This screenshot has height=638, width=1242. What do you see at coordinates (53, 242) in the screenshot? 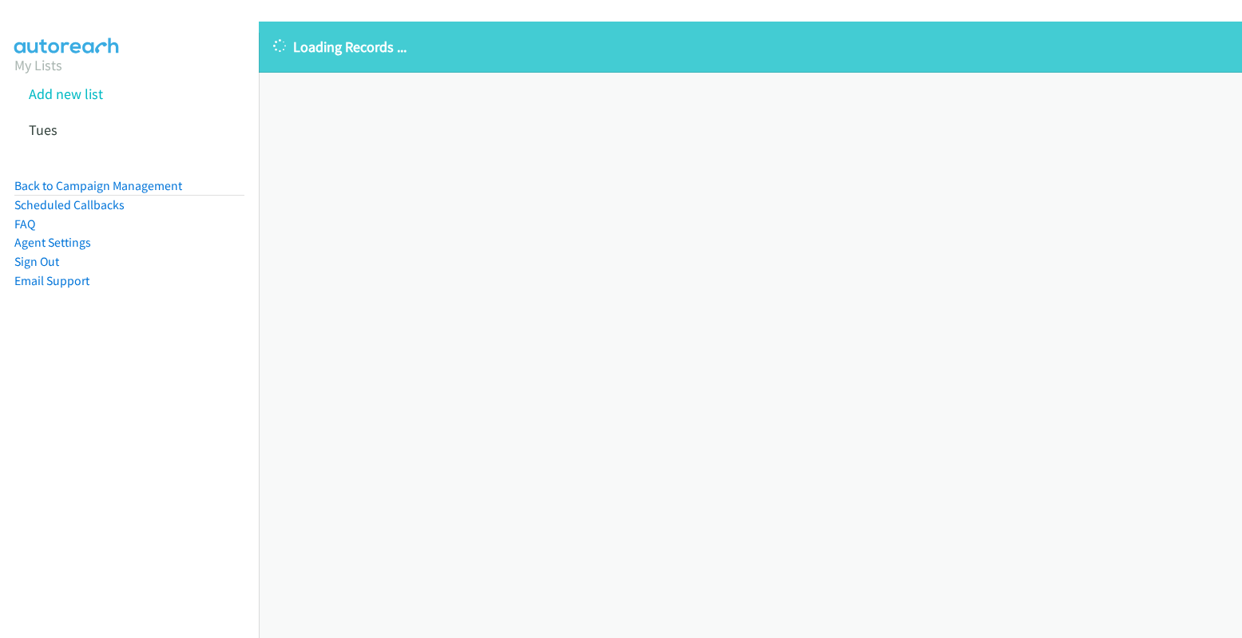
I see `a: Agent Settings` at bounding box center [53, 242].